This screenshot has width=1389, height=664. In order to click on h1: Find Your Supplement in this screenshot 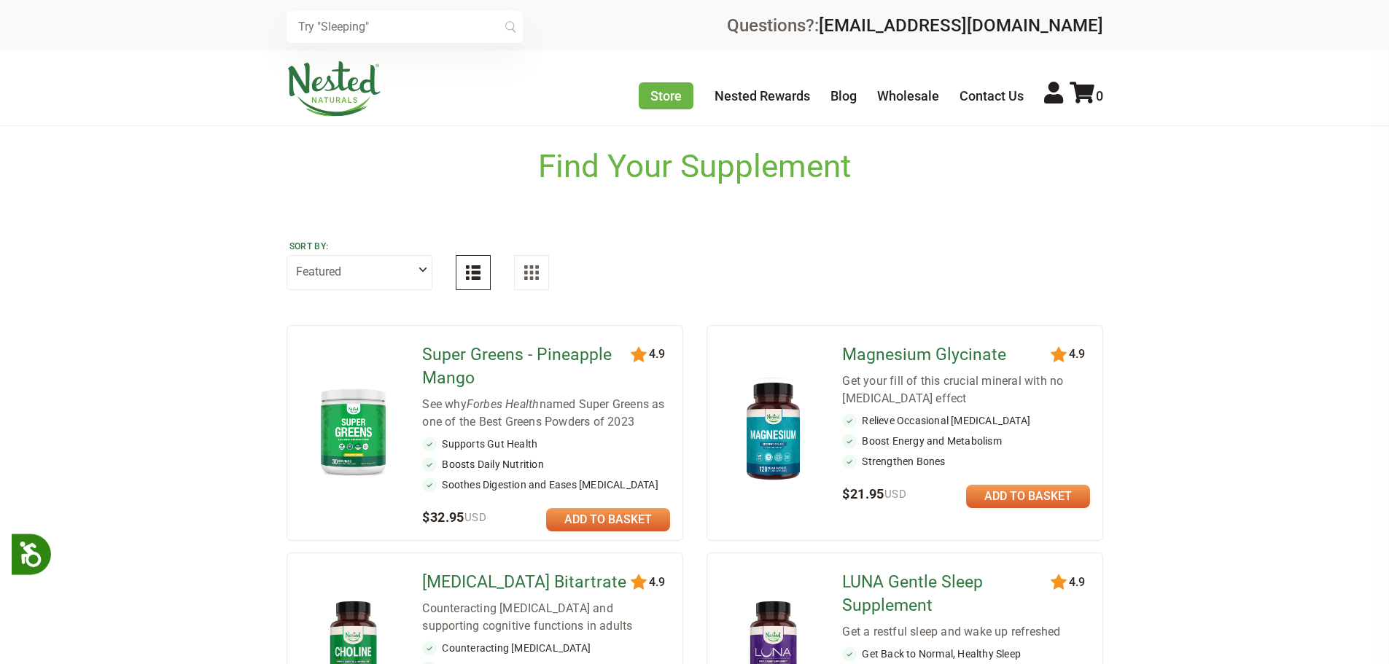, I will do `click(694, 166)`.